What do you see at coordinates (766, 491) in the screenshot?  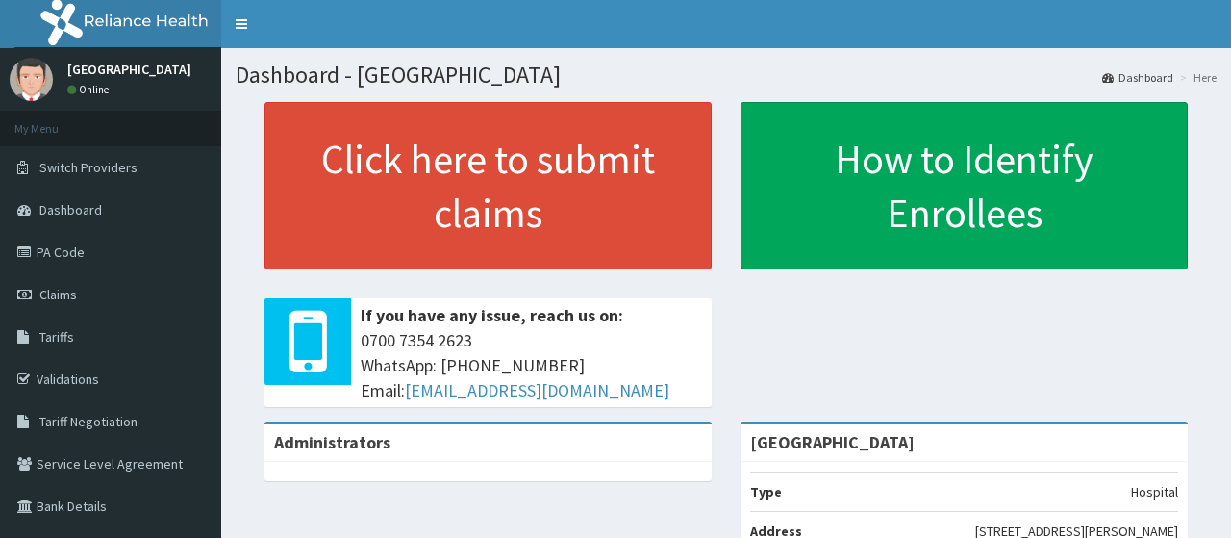 I see `b: Type` at bounding box center [766, 491].